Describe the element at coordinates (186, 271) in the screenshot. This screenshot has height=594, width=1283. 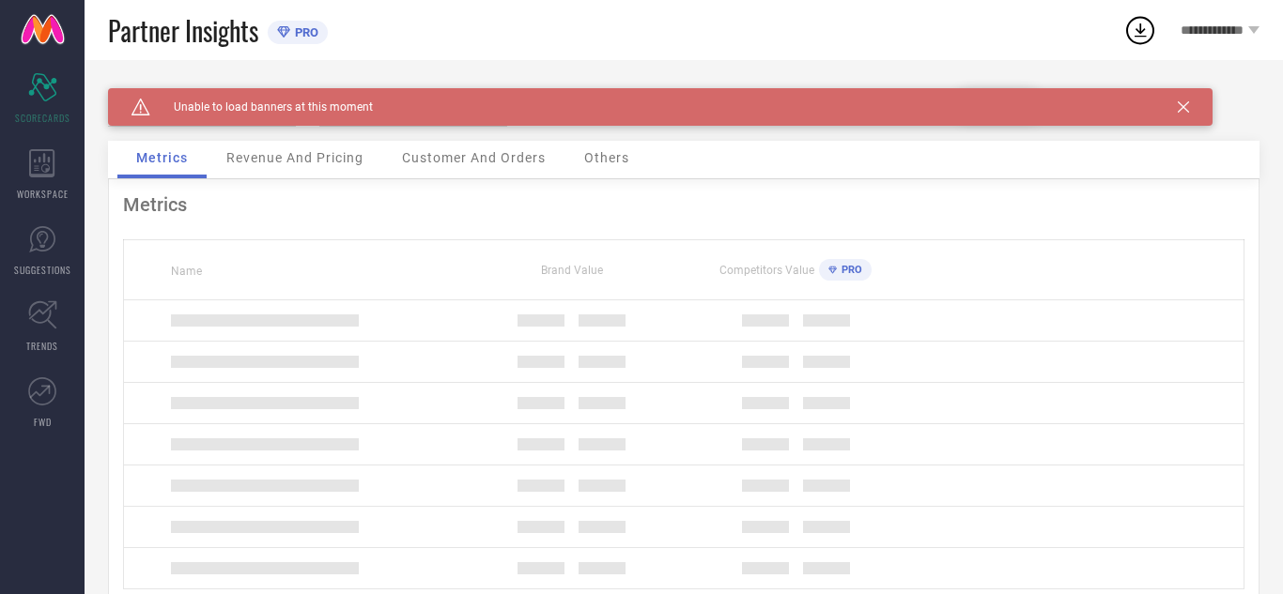
I see `span: Name` at that location.